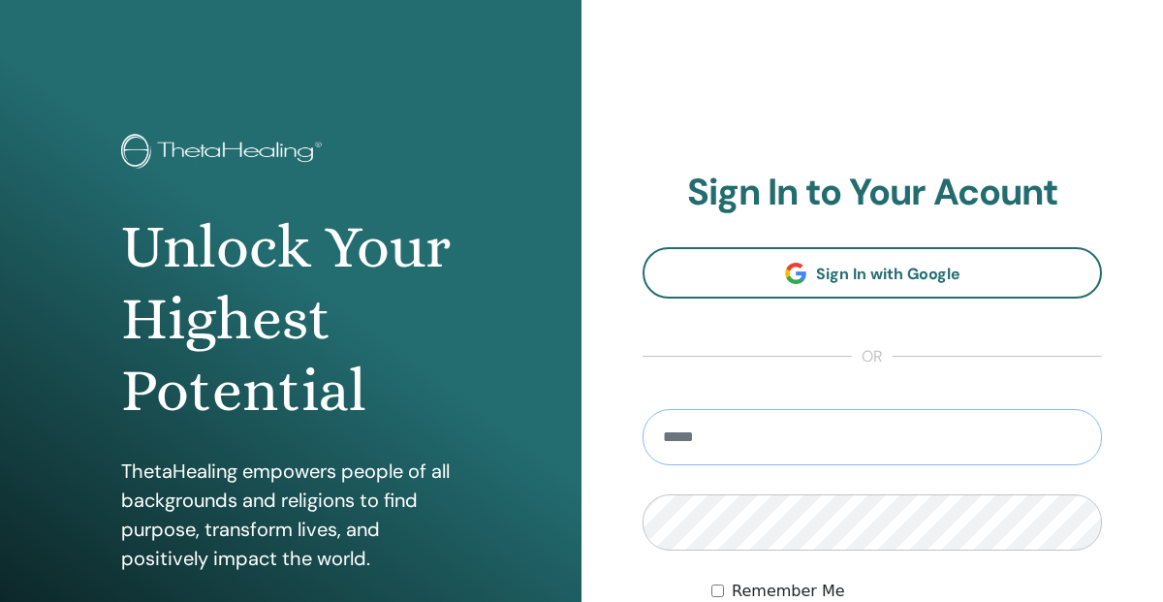  Describe the element at coordinates (873, 193) in the screenshot. I see `h2: Sign In to Your Acount` at that location.